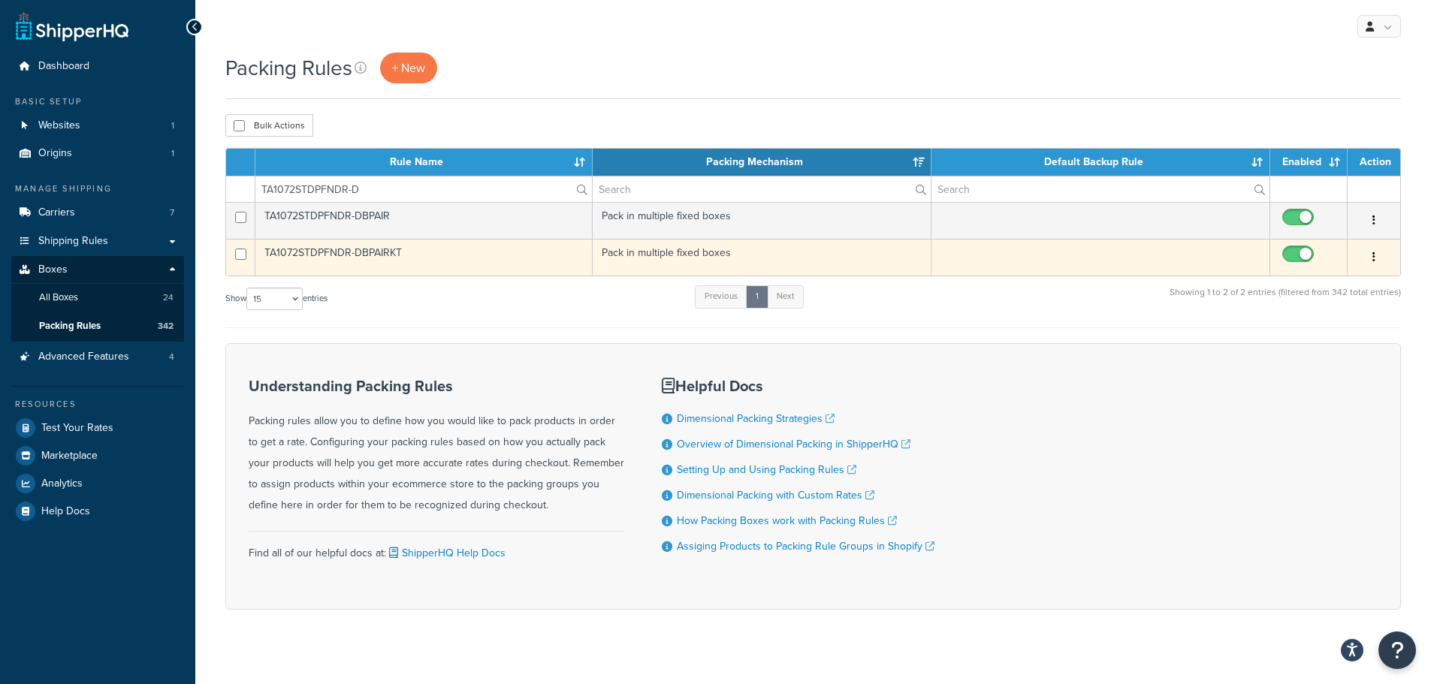 This screenshot has width=1431, height=684. Describe the element at coordinates (98, 101) in the screenshot. I see `div: Basic Setup` at that location.